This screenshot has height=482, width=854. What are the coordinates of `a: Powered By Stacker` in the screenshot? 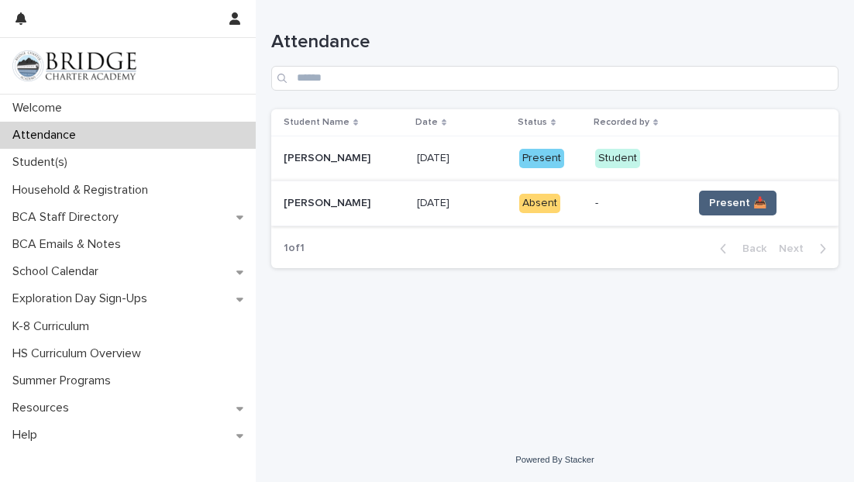 It's located at (554, 460).